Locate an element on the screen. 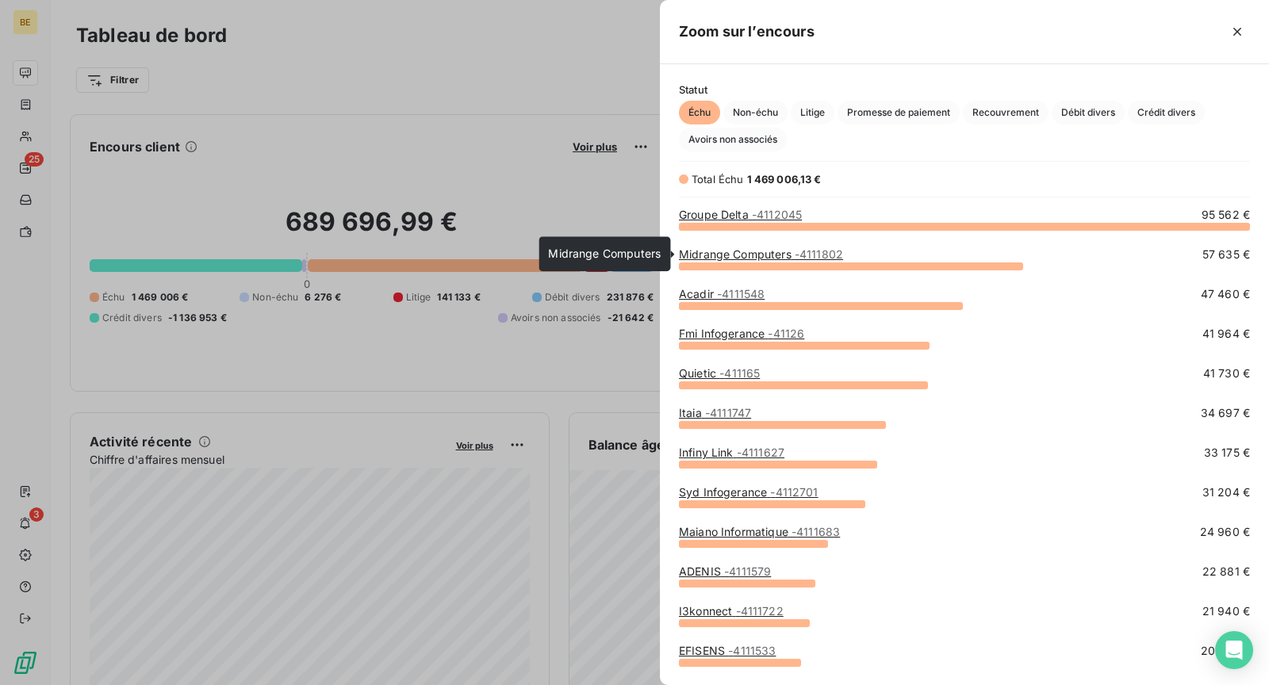  a: Midrange Computers is located at coordinates (761, 254).